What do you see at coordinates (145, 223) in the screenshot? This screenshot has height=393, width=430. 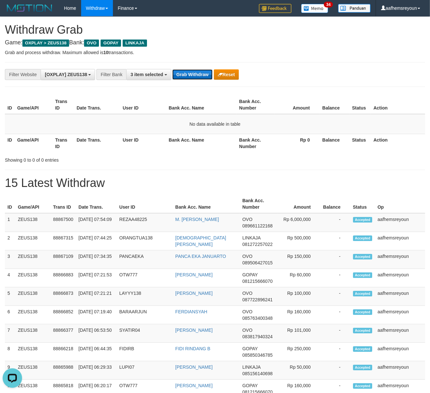 I see `td: REZAA48225` at bounding box center [145, 223].